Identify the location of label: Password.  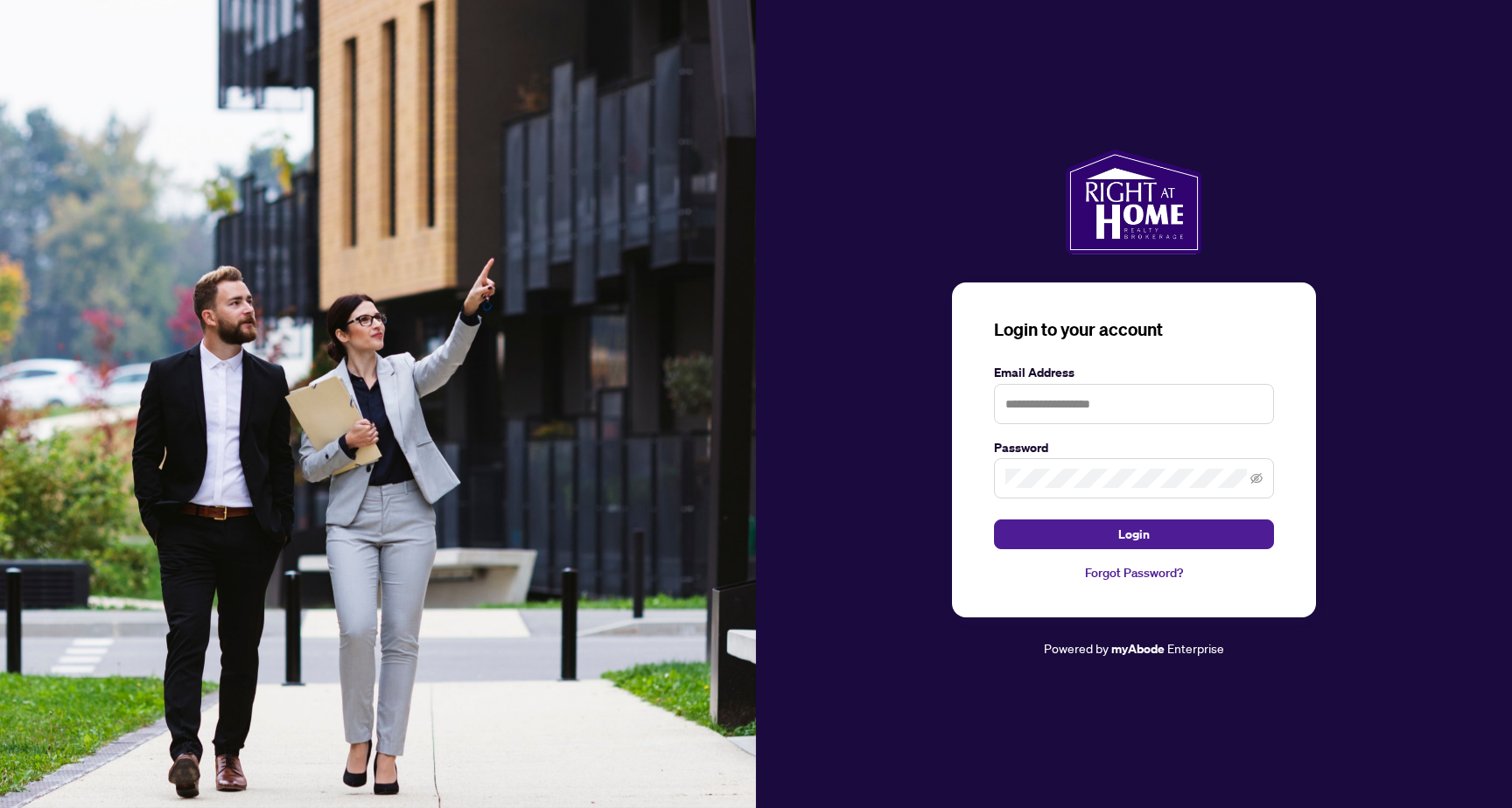
(1134, 448).